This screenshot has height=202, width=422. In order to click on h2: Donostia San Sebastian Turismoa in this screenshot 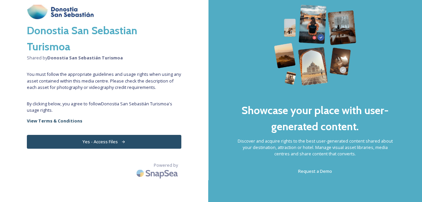, I will do `click(104, 39)`.